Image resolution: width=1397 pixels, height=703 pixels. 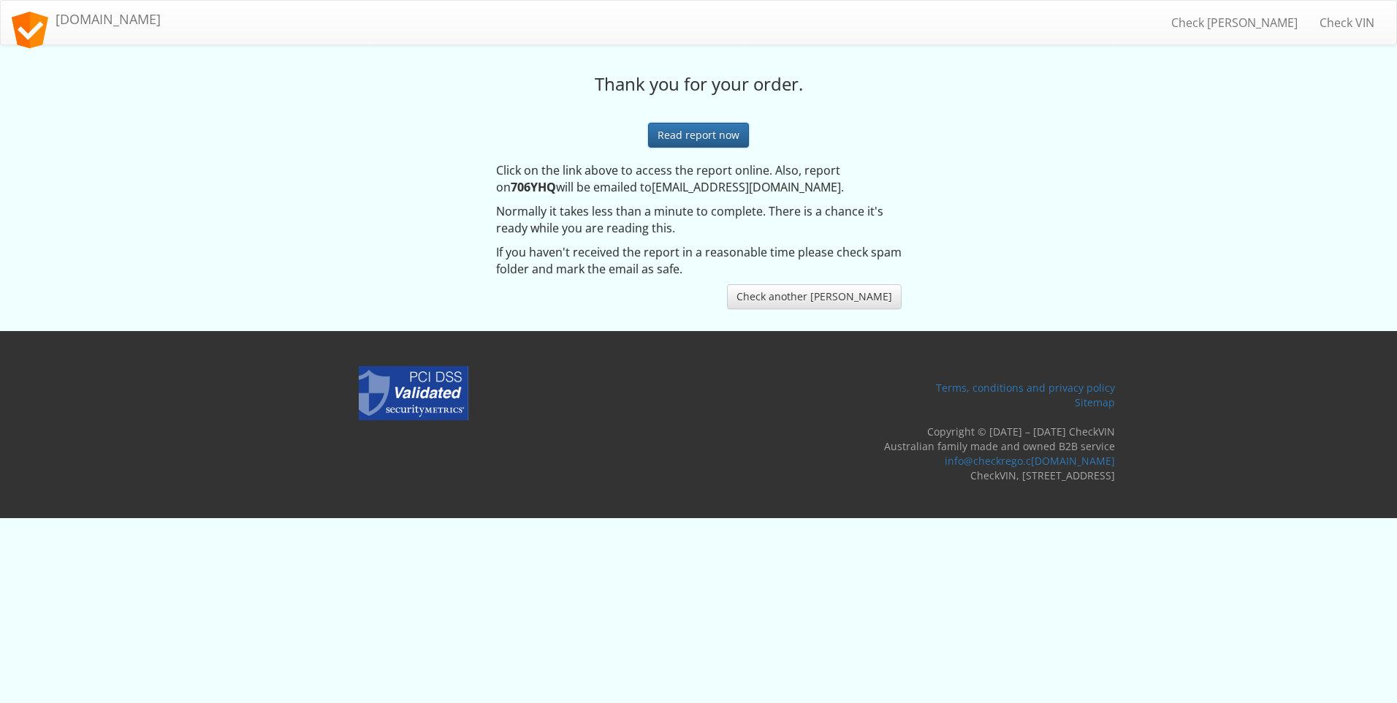 I want to click on strong: 706YHQ, so click(x=534, y=187).